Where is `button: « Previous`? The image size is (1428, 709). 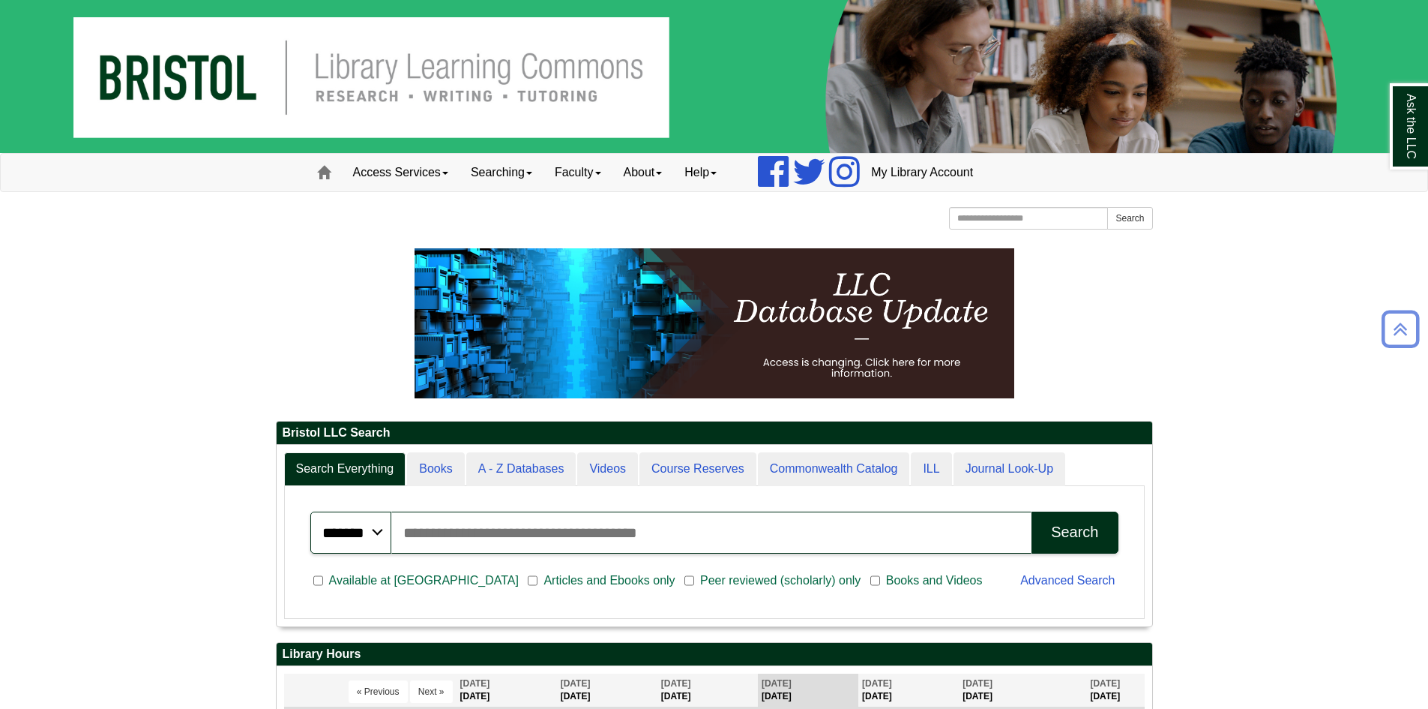 button: « Previous is located at coordinates (378, 691).